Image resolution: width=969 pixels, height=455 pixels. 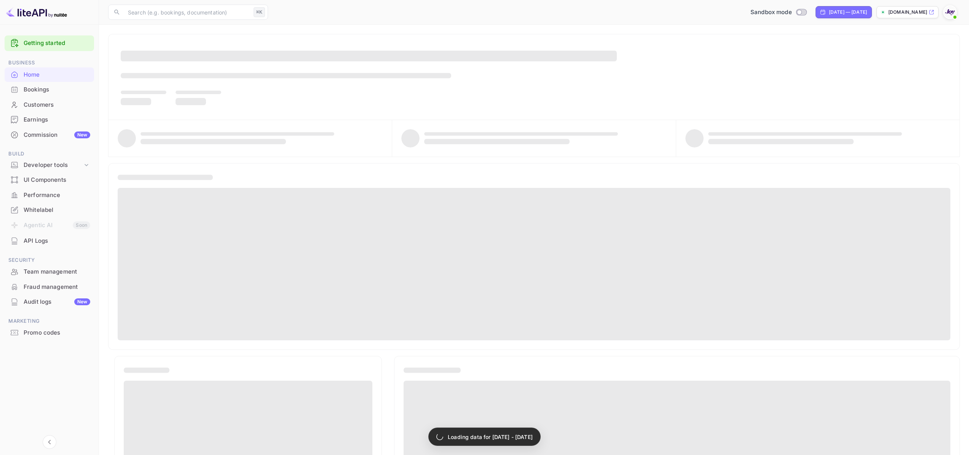 What do you see at coordinates (49, 240) in the screenshot?
I see `a: API Logs` at bounding box center [49, 240].